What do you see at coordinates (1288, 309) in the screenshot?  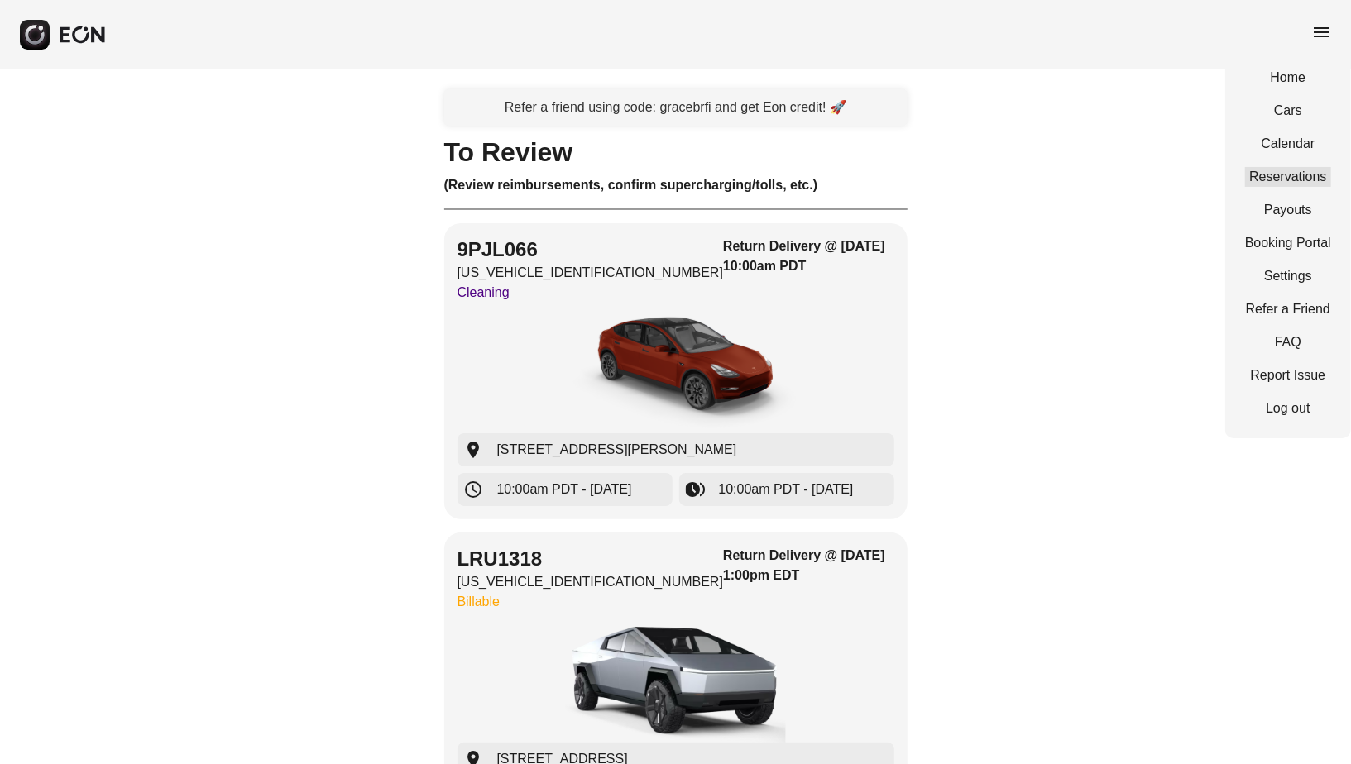 I see `a: Refer a Friend` at bounding box center [1288, 309].